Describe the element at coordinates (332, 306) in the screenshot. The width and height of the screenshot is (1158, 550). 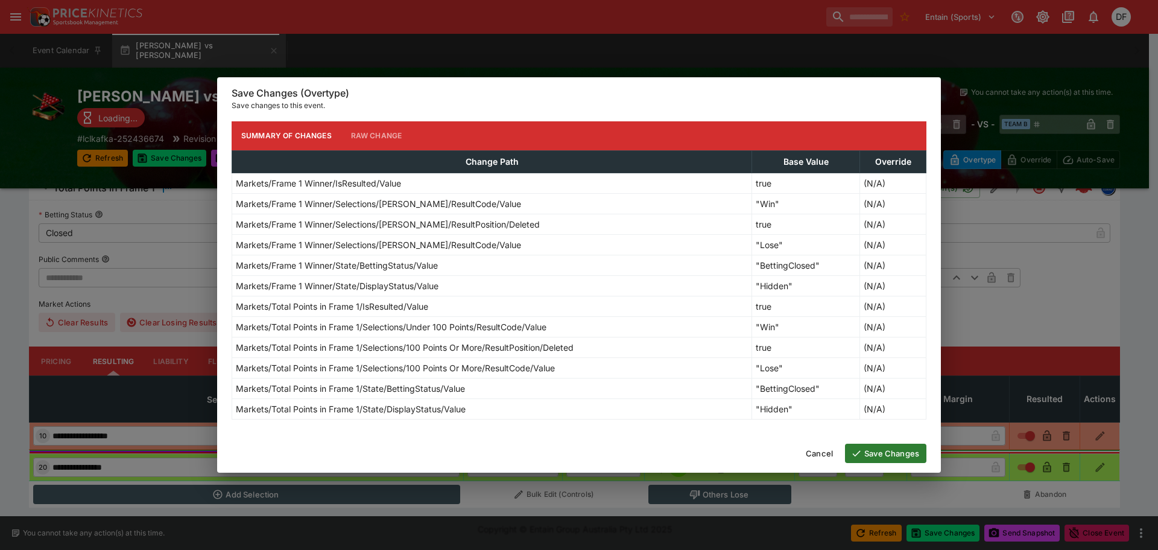
I see `p: Markets/Total Points in Frame 1/IsResulted/Value` at that location.